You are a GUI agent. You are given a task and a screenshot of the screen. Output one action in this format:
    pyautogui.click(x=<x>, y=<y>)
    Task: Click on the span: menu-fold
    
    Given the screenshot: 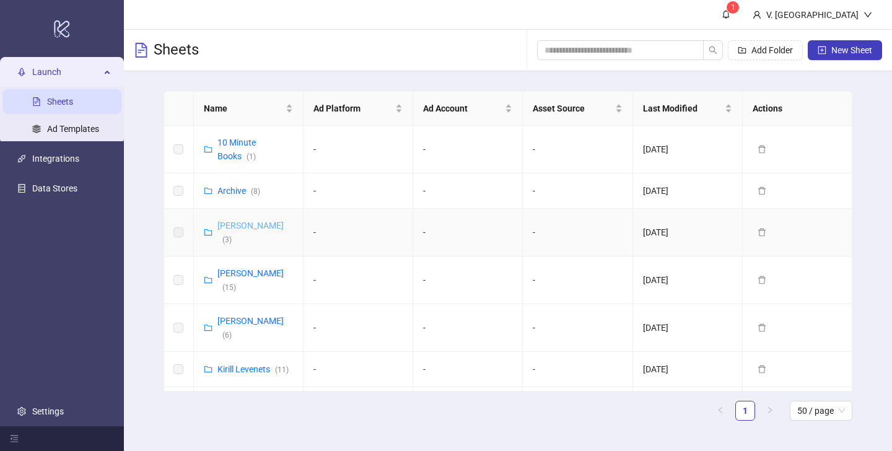 What is the action you would take?
    pyautogui.click(x=14, y=439)
    